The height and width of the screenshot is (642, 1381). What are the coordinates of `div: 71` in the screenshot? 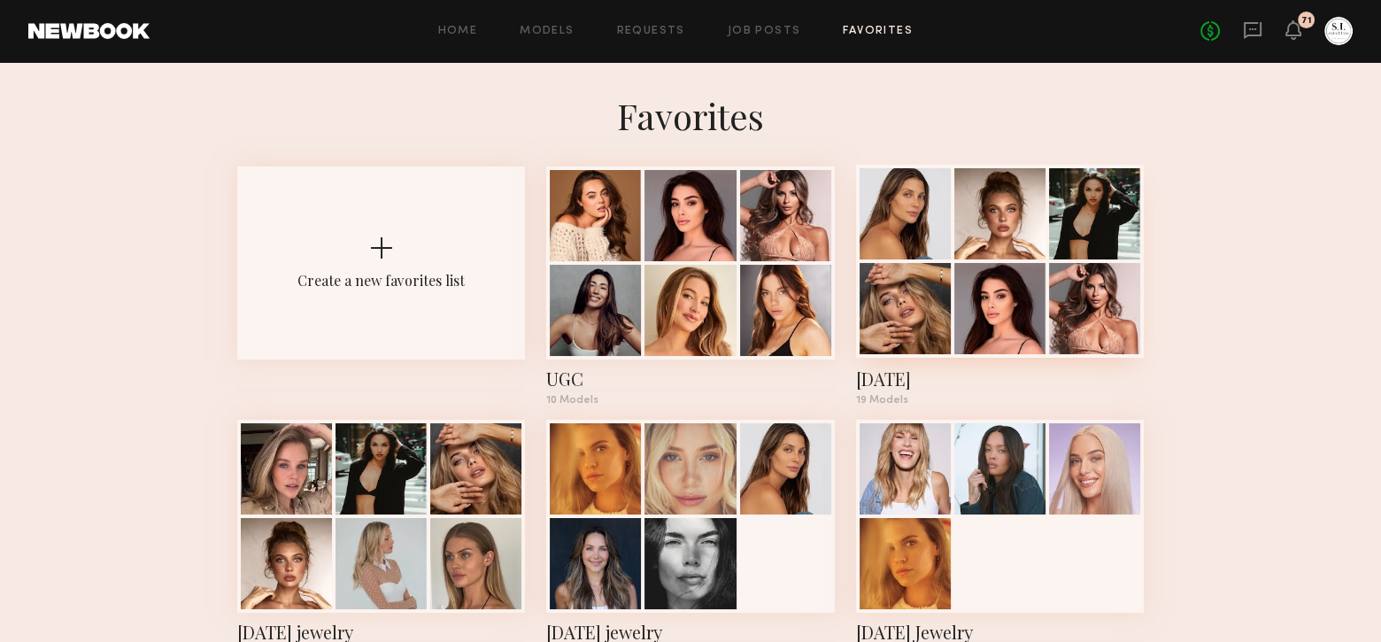 It's located at (1306, 20).